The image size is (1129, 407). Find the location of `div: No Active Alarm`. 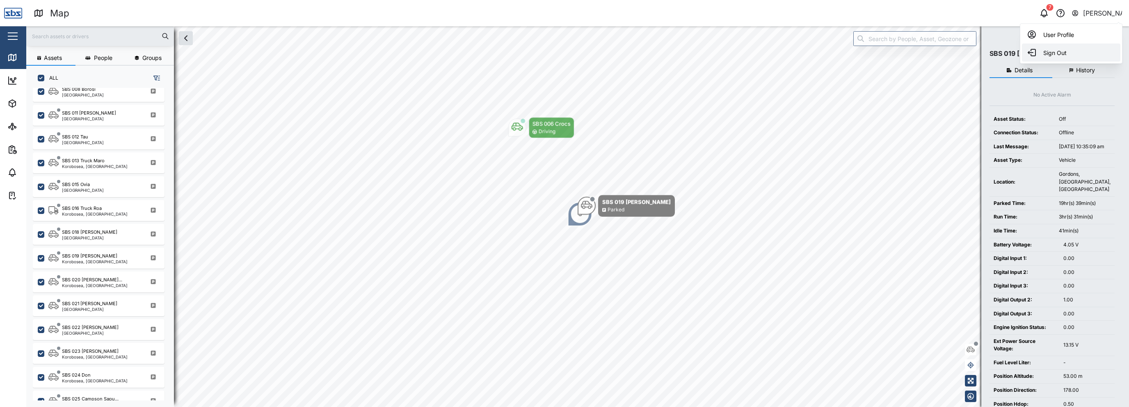

div: No Active Alarm is located at coordinates (1052, 95).